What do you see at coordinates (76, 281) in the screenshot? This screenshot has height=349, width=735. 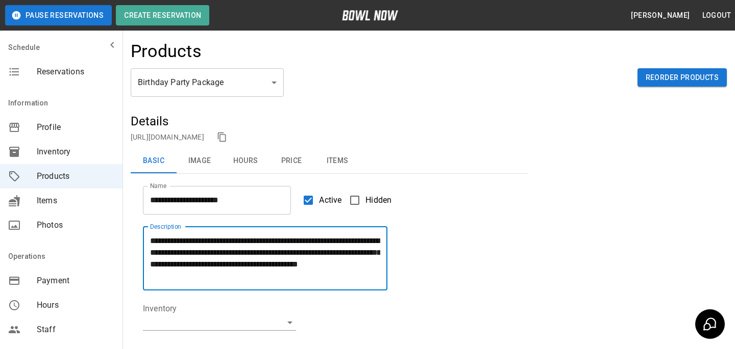 I see `span: Payment` at bounding box center [76, 281].